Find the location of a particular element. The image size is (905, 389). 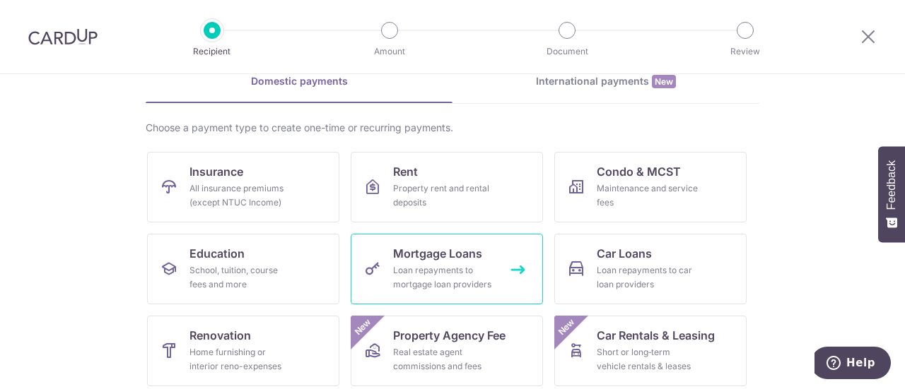

p: Recipient is located at coordinates (212, 52).